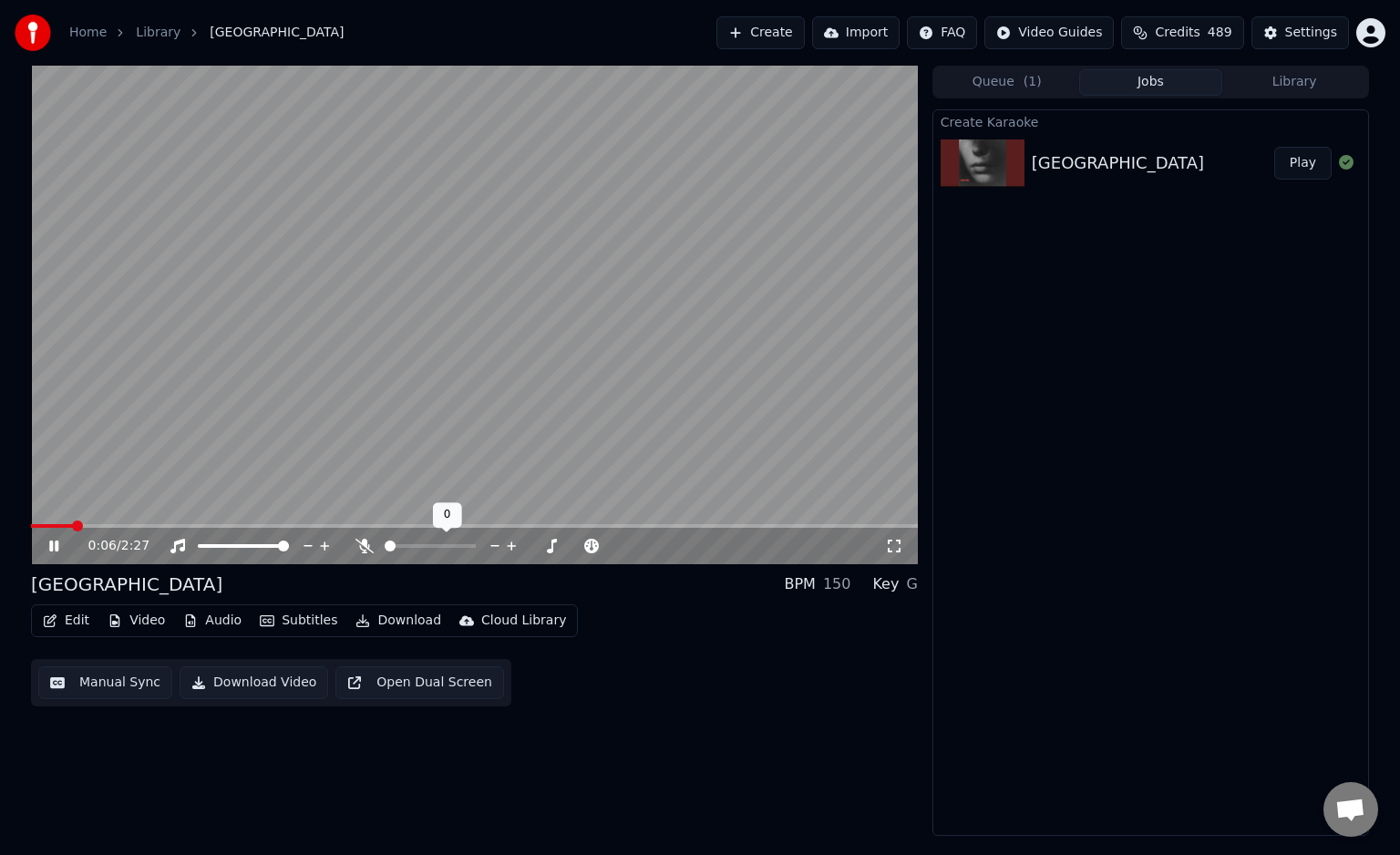 The image size is (1400, 855). What do you see at coordinates (1351, 809) in the screenshot?
I see `div: Open chat` at bounding box center [1351, 809].